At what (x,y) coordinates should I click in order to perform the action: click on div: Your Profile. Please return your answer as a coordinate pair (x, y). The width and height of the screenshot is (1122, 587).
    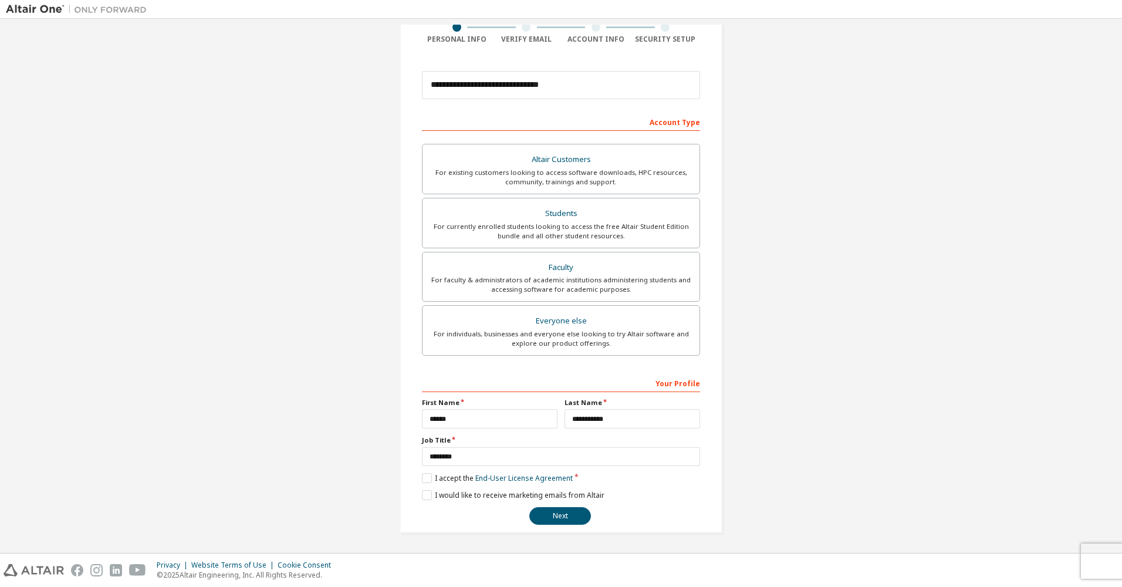
    Looking at the image, I should click on (561, 383).